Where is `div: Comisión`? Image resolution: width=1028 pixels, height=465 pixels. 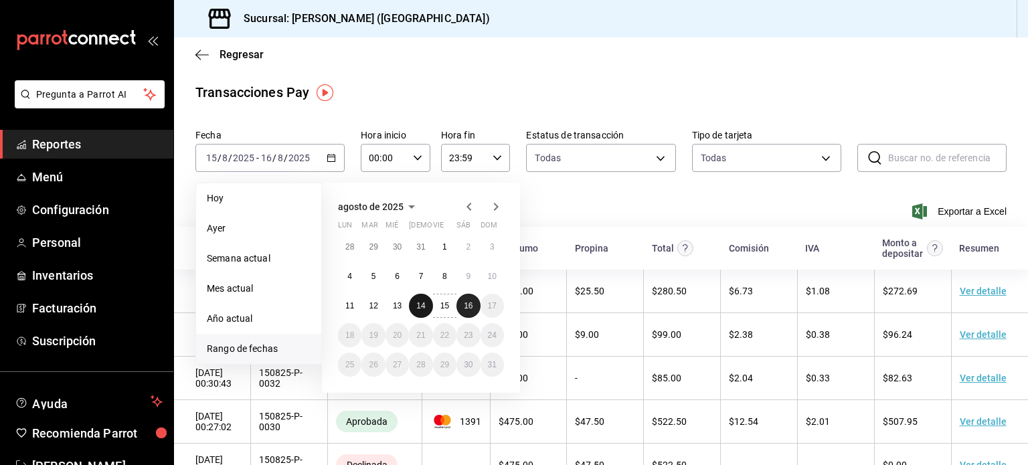 div: Comisión is located at coordinates (749, 248).